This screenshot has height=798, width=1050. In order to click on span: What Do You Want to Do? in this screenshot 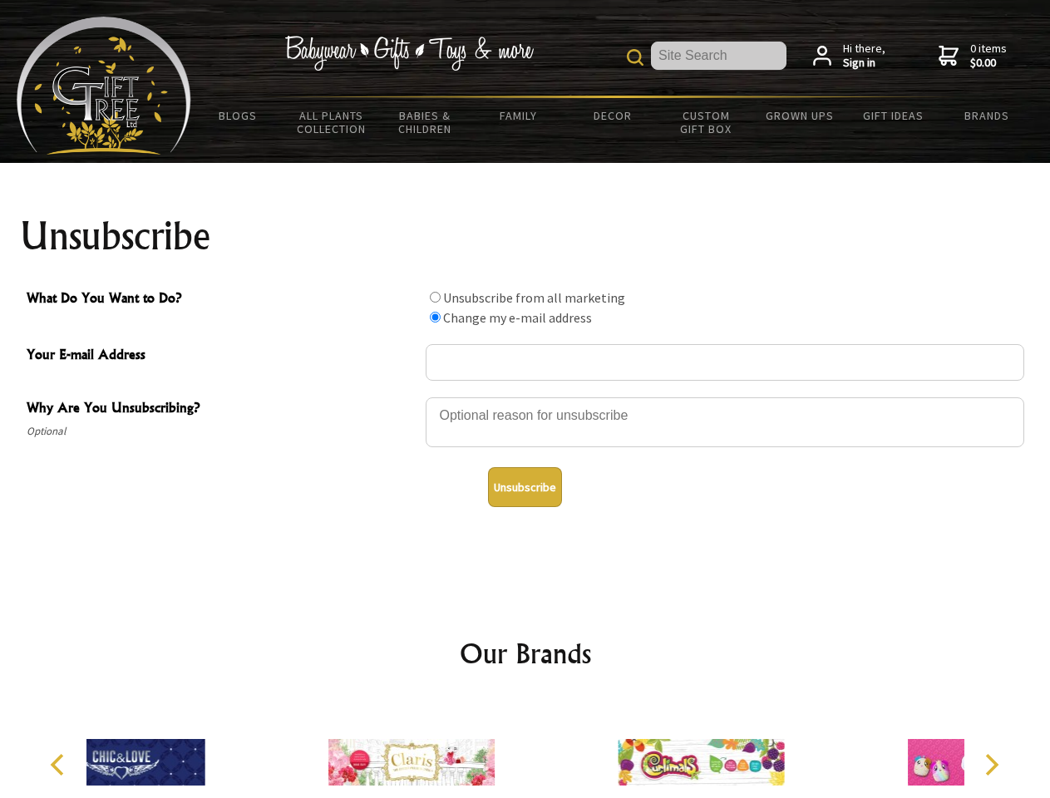, I will do `click(222, 299)`.